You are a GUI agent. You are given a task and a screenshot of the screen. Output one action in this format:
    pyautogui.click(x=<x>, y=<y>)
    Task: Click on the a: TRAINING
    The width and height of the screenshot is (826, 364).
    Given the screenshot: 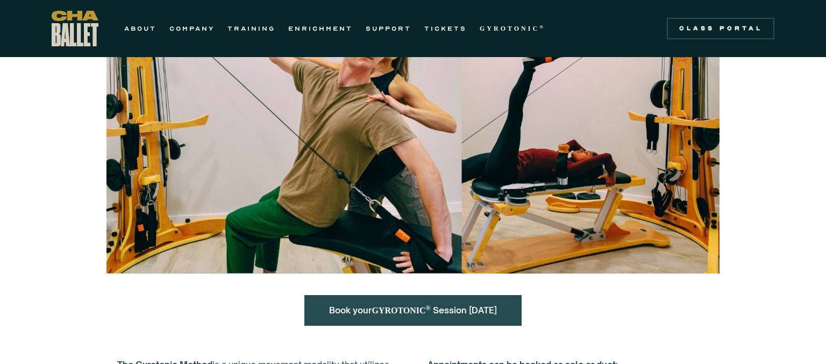 What is the action you would take?
    pyautogui.click(x=251, y=29)
    